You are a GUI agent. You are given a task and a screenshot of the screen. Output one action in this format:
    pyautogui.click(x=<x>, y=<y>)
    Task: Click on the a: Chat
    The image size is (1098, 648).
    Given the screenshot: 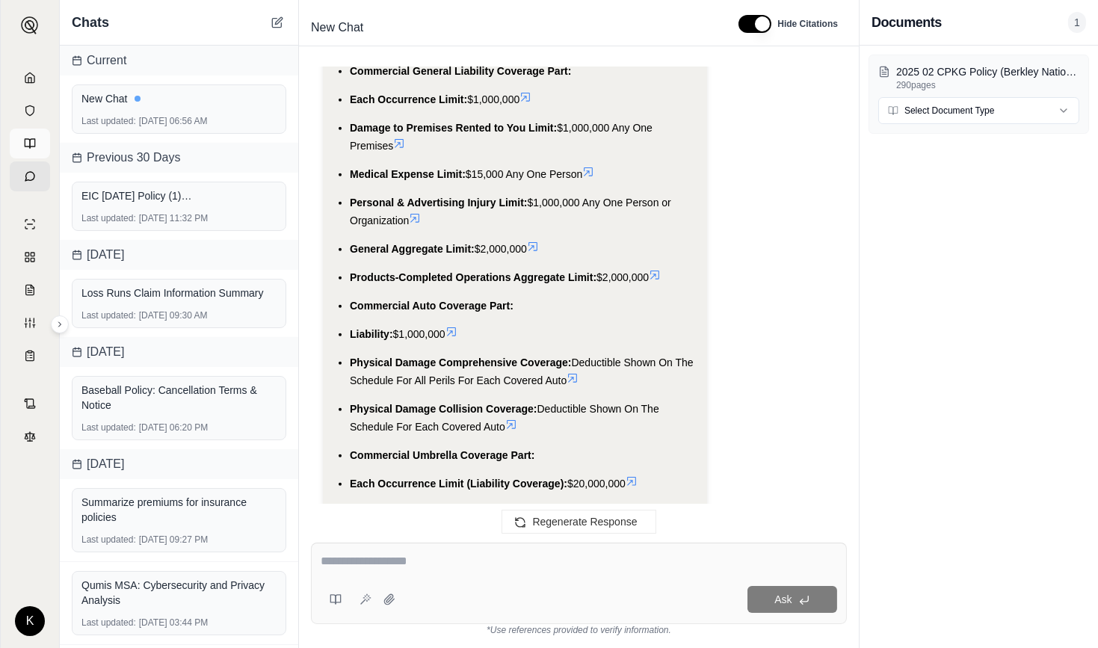 What is the action you would take?
    pyautogui.click(x=30, y=176)
    